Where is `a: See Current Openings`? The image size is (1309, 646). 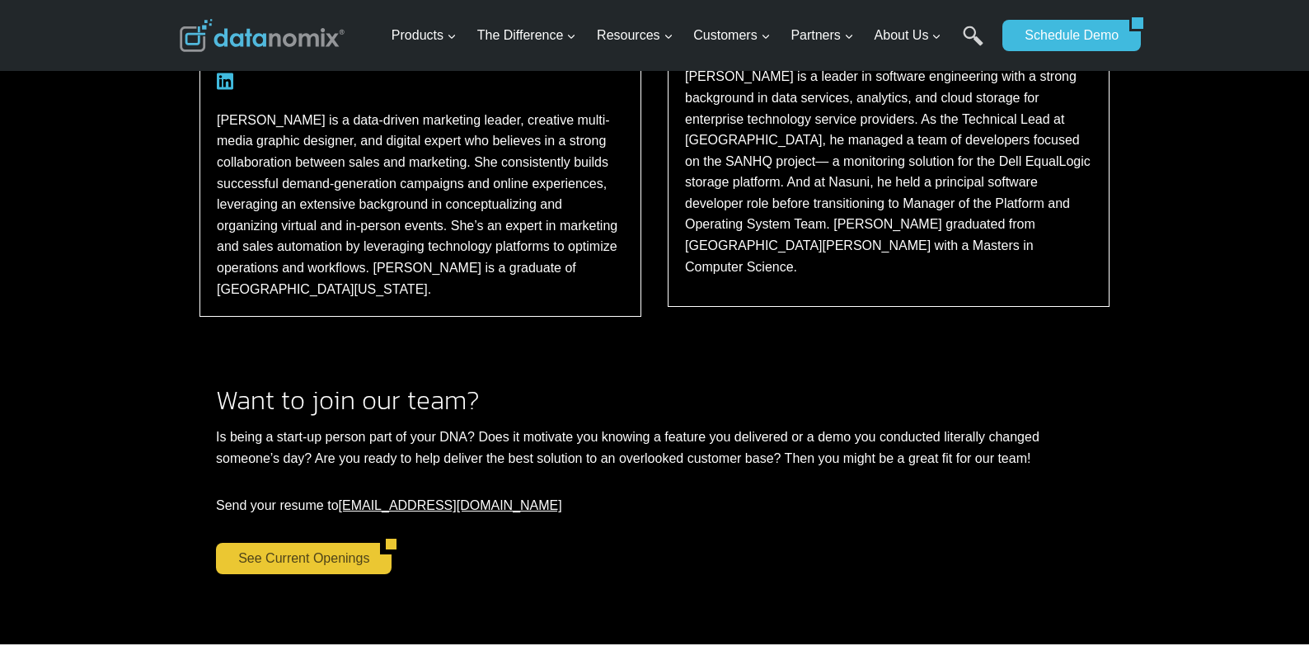 a: See Current Openings is located at coordinates (298, 558).